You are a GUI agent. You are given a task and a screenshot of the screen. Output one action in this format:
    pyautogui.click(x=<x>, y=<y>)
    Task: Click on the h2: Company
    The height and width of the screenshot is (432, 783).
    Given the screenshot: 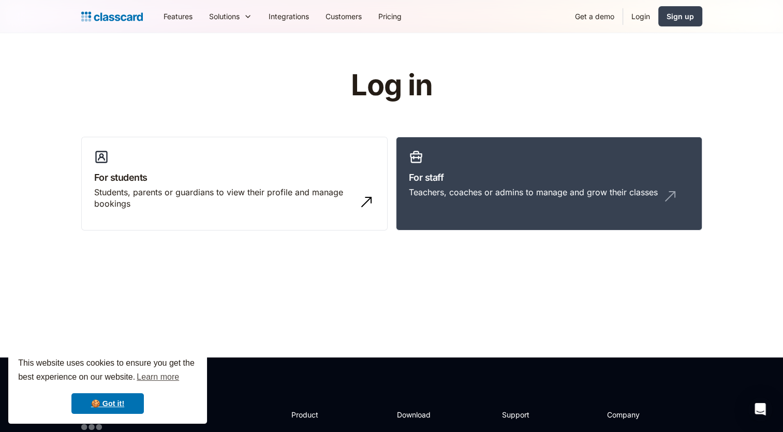 What is the action you would take?
    pyautogui.click(x=641, y=414)
    